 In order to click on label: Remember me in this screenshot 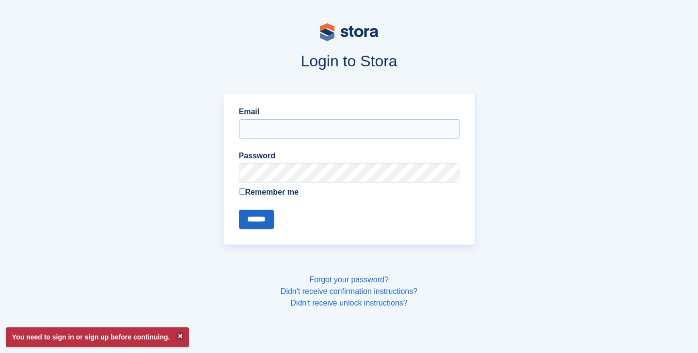, I will do `click(349, 192)`.